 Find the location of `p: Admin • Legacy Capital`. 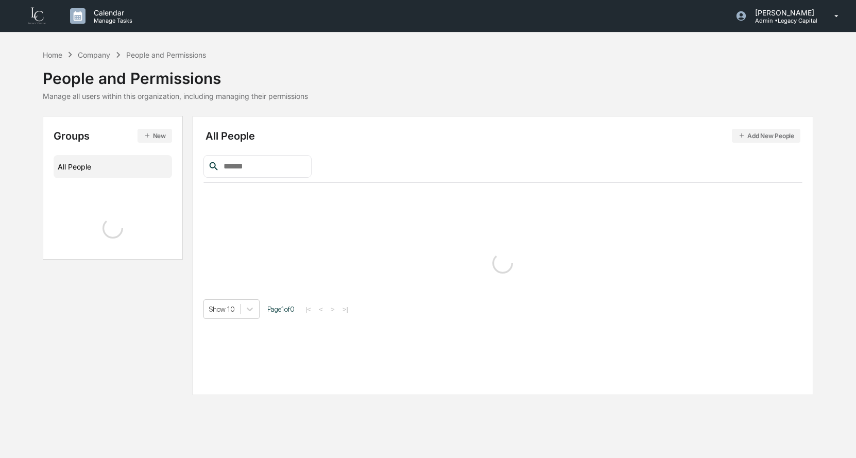

p: Admin • Legacy Capital is located at coordinates (783, 21).